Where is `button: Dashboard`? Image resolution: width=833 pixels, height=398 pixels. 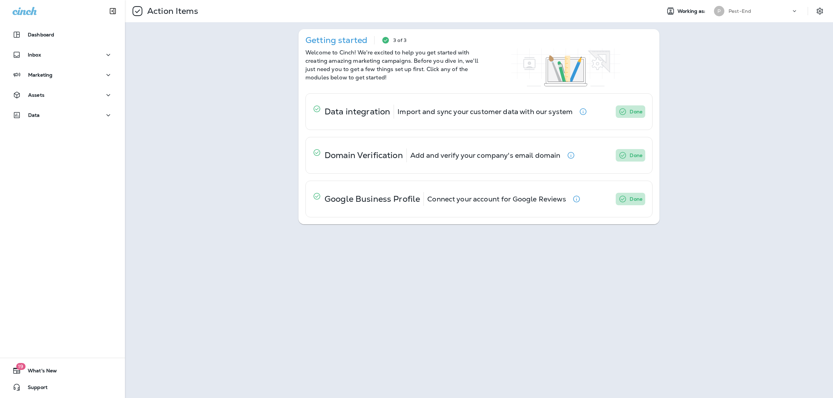 button: Dashboard is located at coordinates (62, 35).